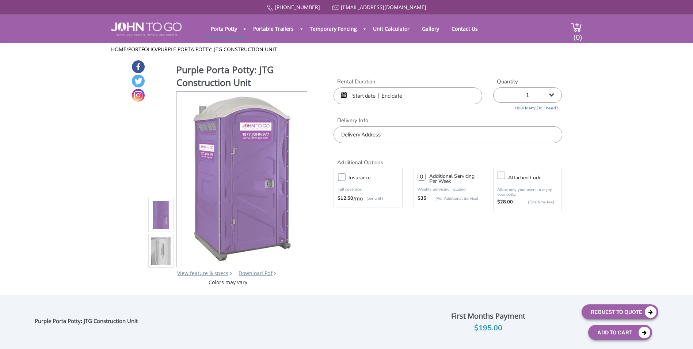 The image size is (693, 349). Describe the element at coordinates (333, 28) in the screenshot. I see `a: Temporary Fencing` at that location.